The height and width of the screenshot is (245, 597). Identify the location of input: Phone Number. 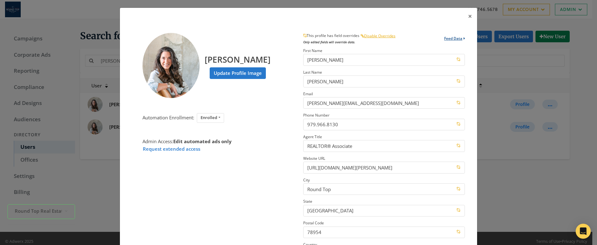
(384, 125).